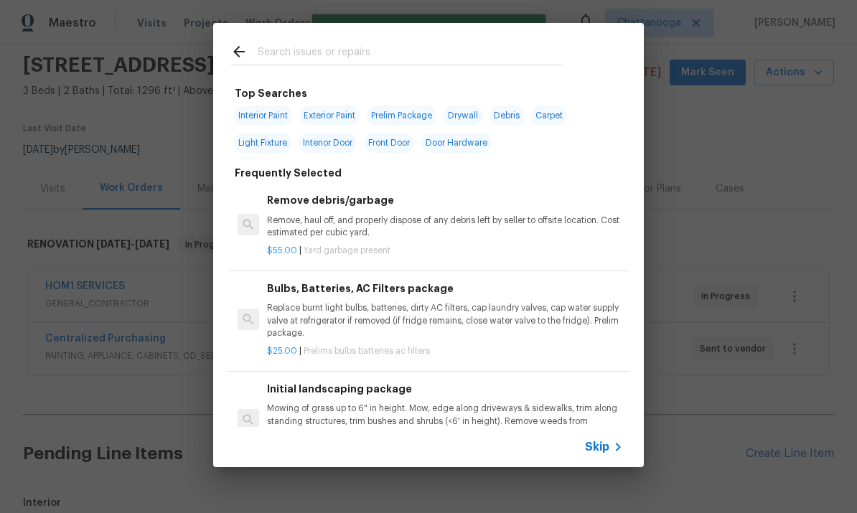 The height and width of the screenshot is (513, 857). What do you see at coordinates (463, 116) in the screenshot?
I see `span: Drywall` at bounding box center [463, 116].